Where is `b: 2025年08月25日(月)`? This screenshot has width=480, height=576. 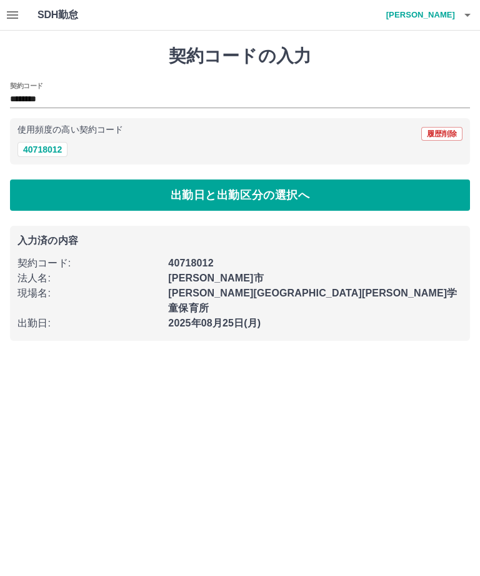
b: 2025年08月25日(月) is located at coordinates (215, 323).